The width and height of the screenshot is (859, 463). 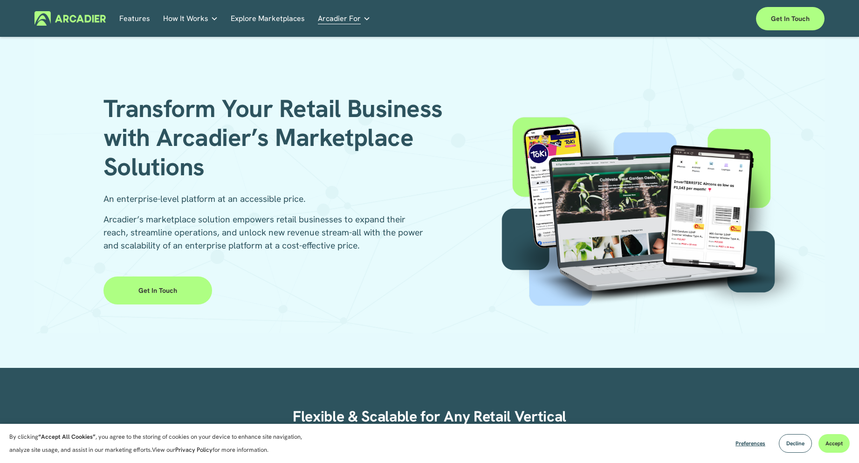 What do you see at coordinates (157, 290) in the screenshot?
I see `a: Get in Touch` at bounding box center [157, 290].